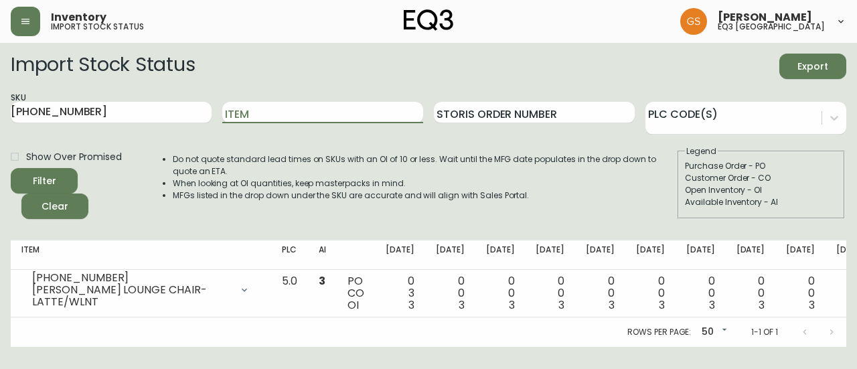 The height and width of the screenshot is (369, 857). I want to click on th: Item, so click(141, 255).